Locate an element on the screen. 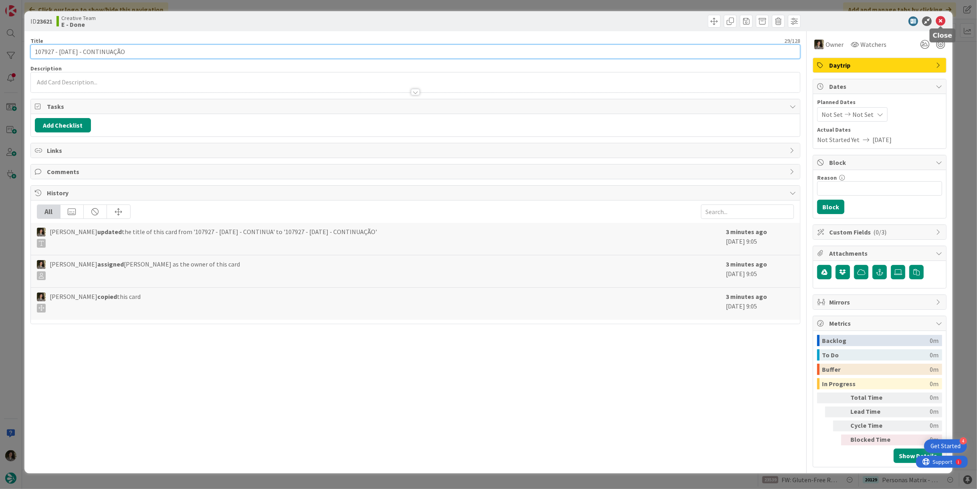  span: Not Started Yet is located at coordinates (838, 140).